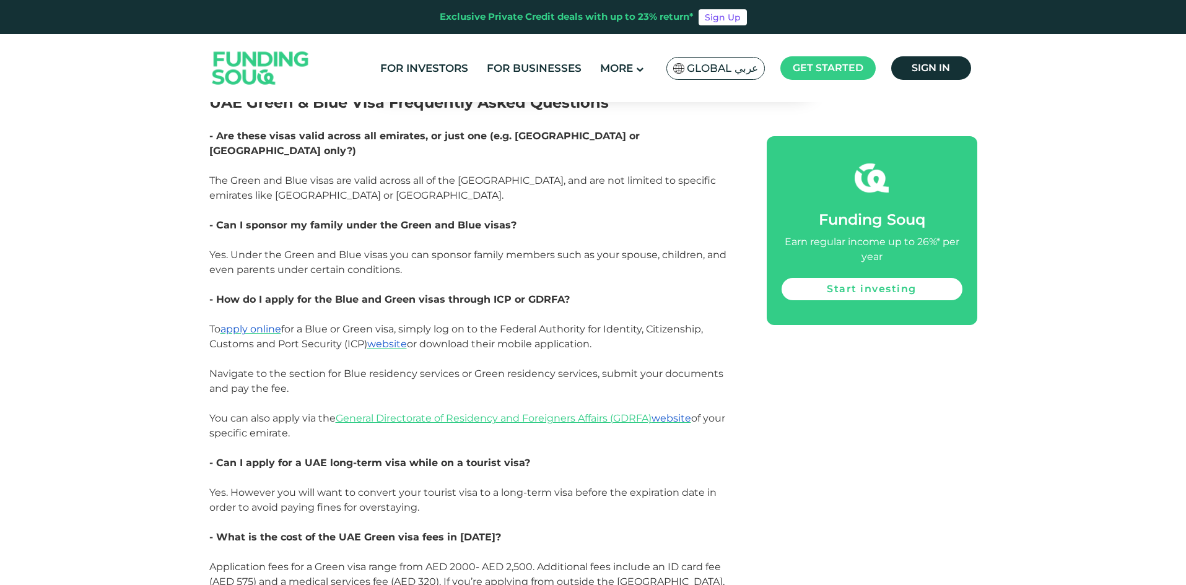  What do you see at coordinates (468, 262) in the screenshot?
I see `span: Yes. Under the Green and Blue visas you can sponsor family members such as your spouse, children,...` at bounding box center [468, 262].